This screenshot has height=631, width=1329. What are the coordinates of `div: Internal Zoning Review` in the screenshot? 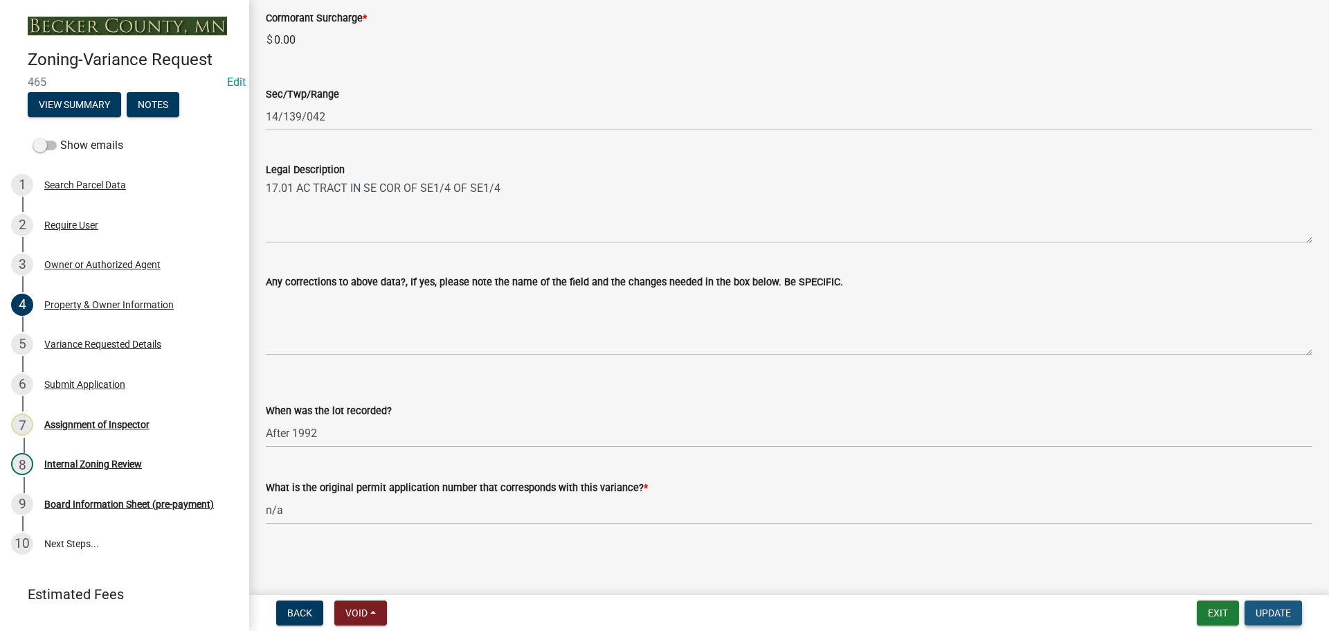 It's located at (93, 464).